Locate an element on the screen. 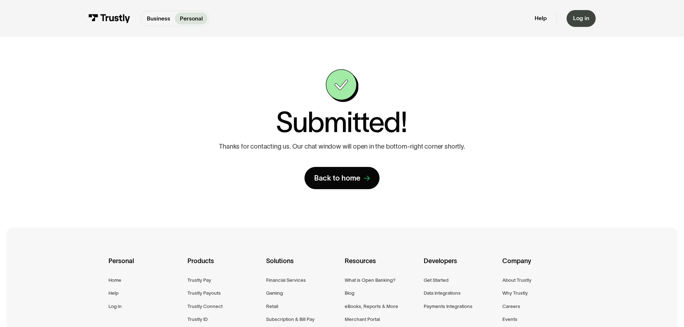  div: Resources is located at coordinates (381, 266).